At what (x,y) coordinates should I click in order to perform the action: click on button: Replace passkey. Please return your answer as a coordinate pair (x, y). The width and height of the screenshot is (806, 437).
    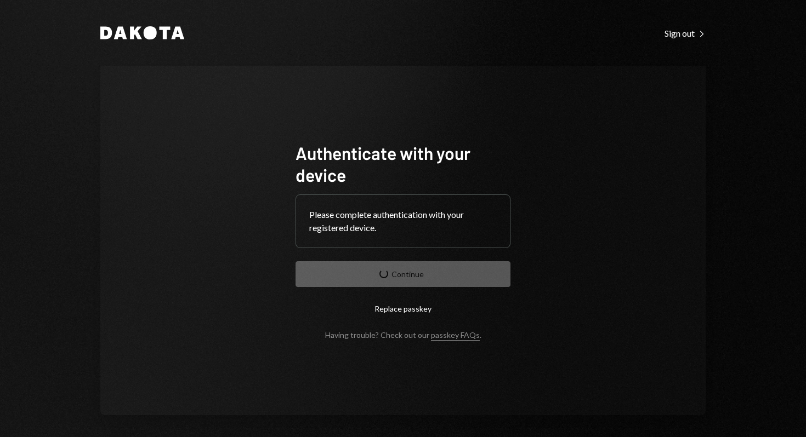
    Looking at the image, I should click on (403, 309).